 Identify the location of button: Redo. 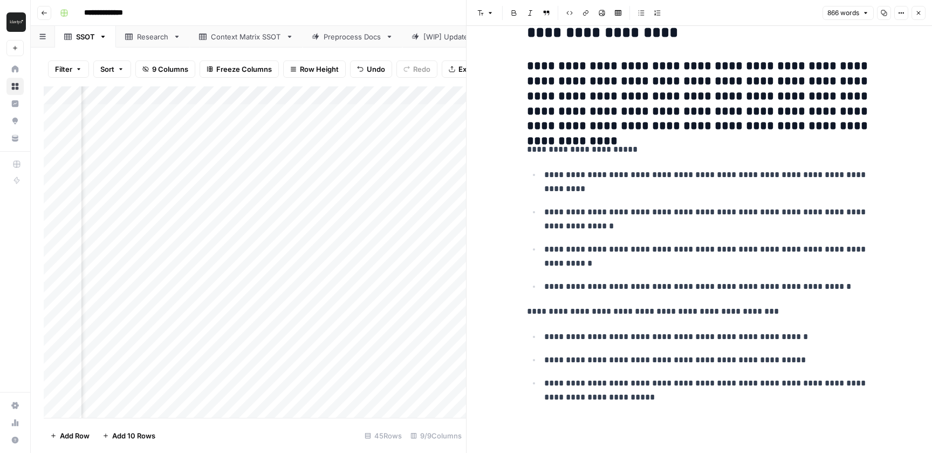
(417, 69).